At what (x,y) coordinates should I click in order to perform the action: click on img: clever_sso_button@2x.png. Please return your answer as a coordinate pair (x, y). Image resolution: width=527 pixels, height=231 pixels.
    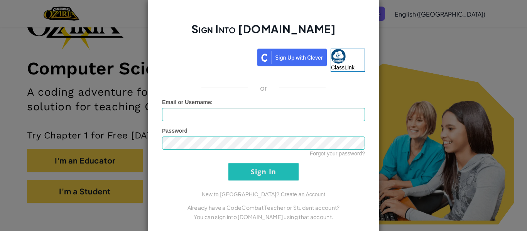
    Looking at the image, I should click on (292, 58).